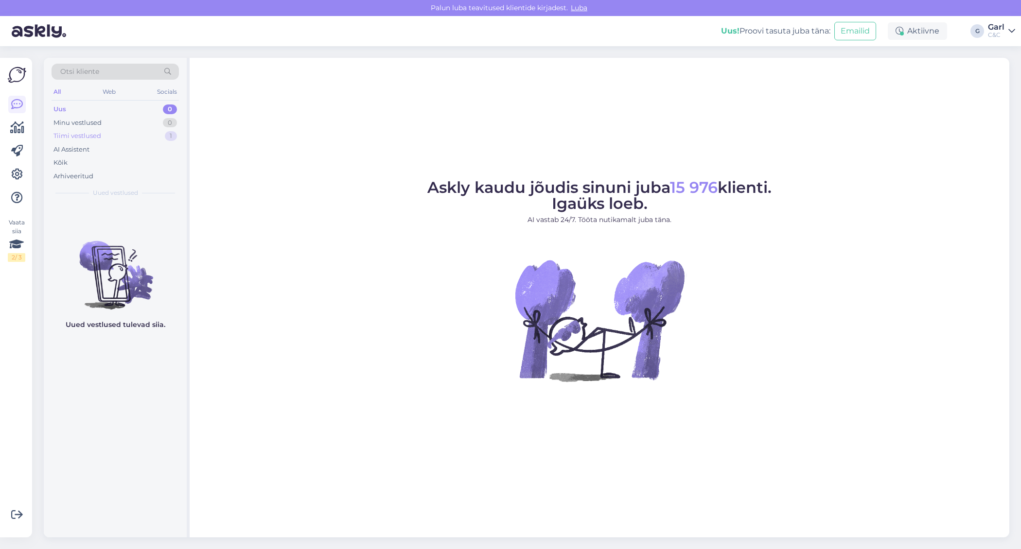  I want to click on img: Askly Logo, so click(17, 75).